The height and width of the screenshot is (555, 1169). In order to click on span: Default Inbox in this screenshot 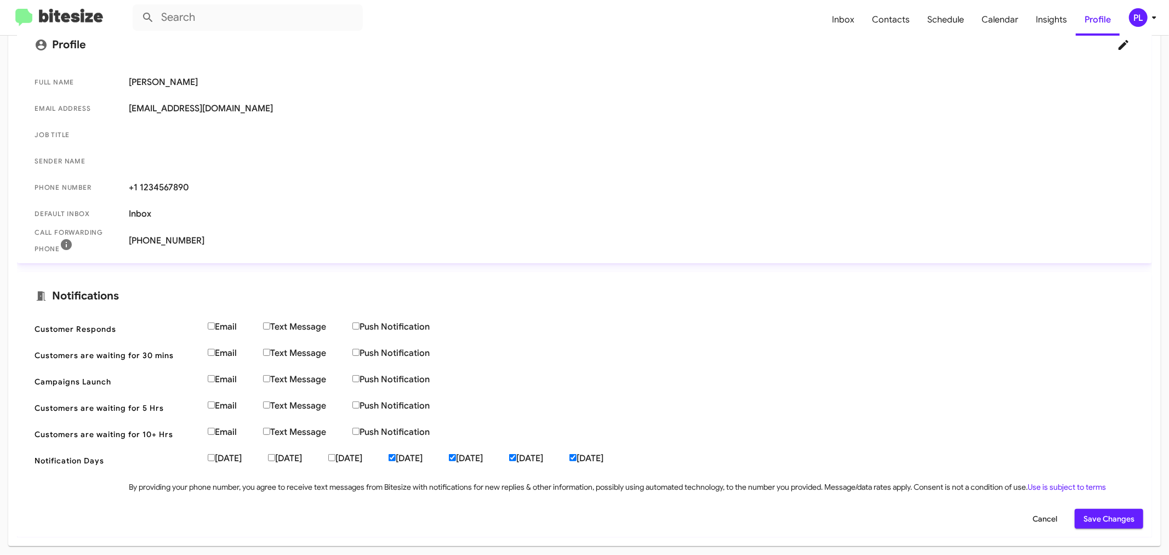, I will do `click(77, 214)`.